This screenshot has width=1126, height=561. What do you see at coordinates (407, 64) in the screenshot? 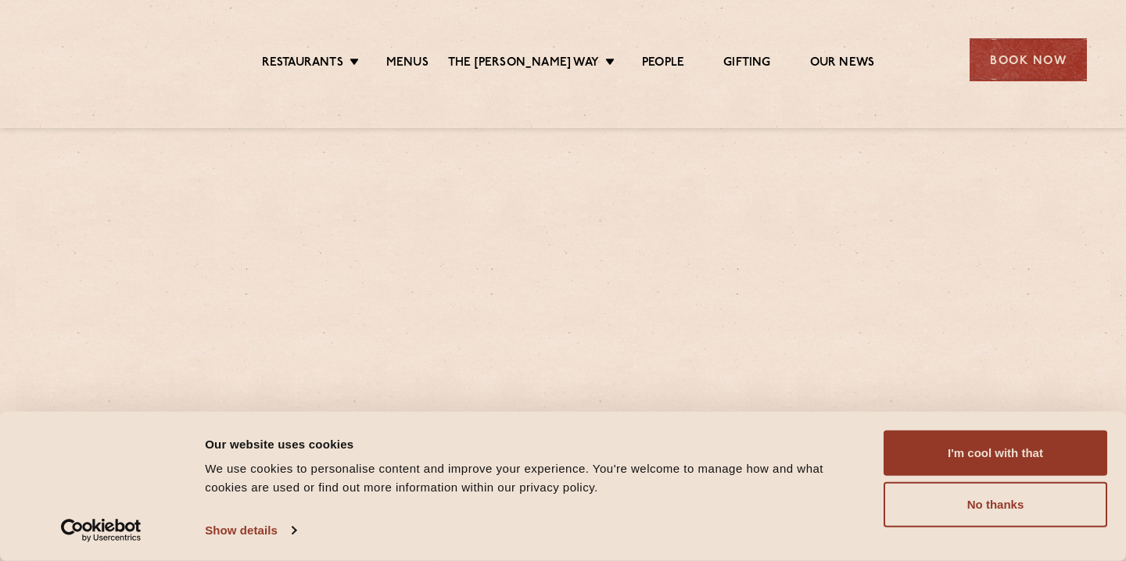
I see `a: Menus` at bounding box center [407, 64].